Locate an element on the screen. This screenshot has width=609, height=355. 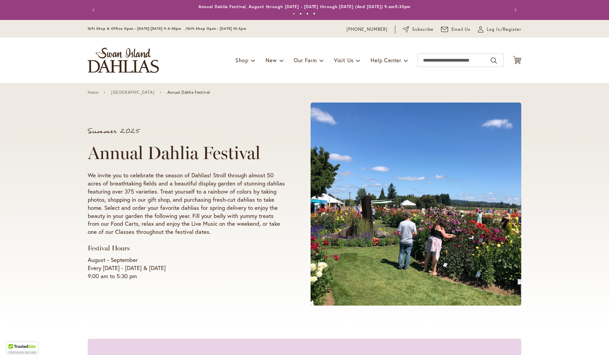
button: 3 of 4 is located at coordinates (307, 14).